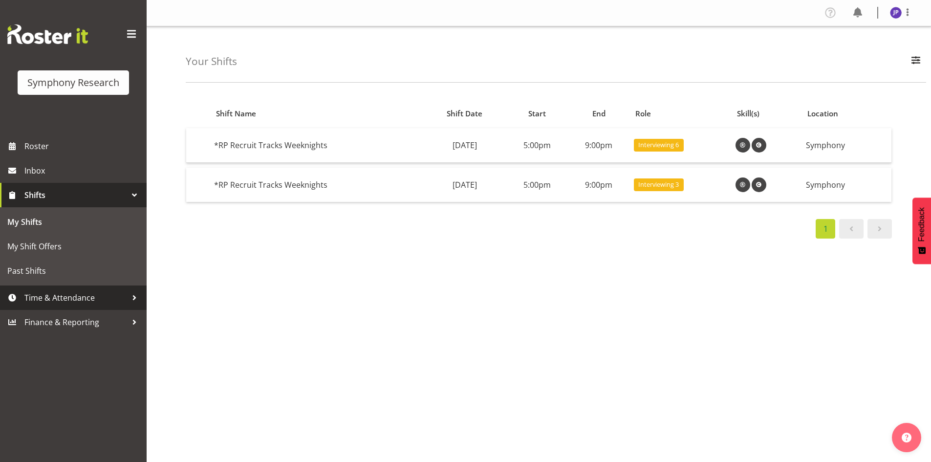 The width and height of the screenshot is (931, 462). I want to click on h4: Your Shifts, so click(211, 61).